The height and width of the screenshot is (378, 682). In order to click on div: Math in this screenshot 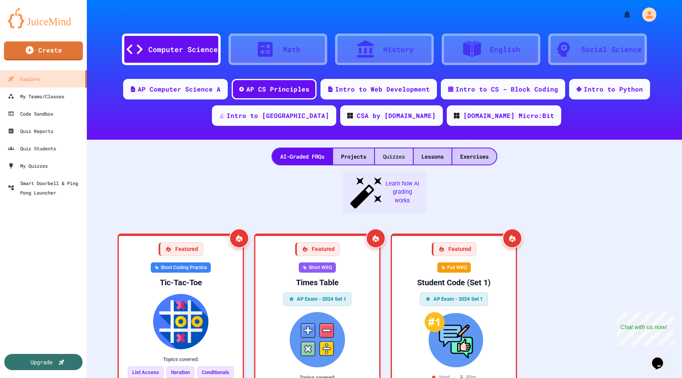, I will do `click(292, 49)`.